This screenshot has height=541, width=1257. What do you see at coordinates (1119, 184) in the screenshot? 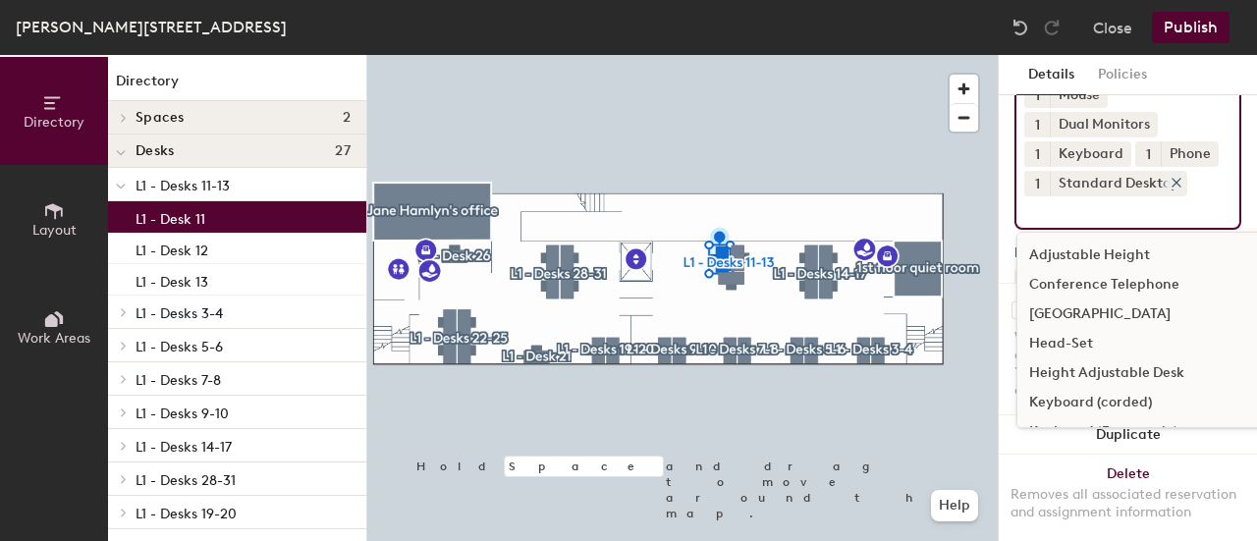
I see `div: Standard Desktop` at bounding box center [1119, 184].